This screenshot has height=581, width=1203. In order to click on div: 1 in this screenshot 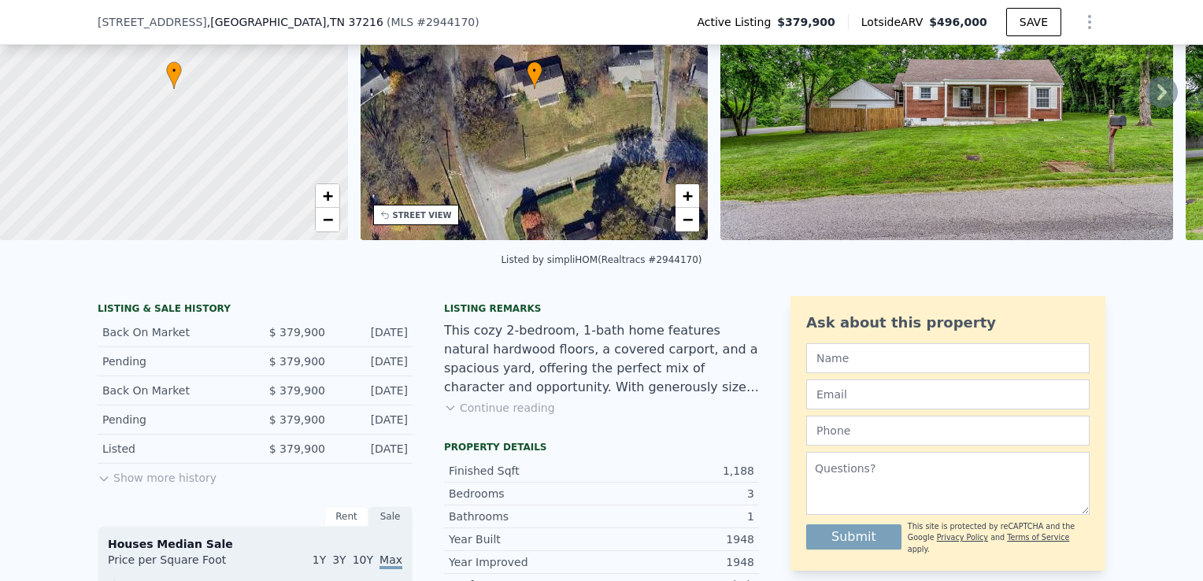, I will do `click(678, 516)`.